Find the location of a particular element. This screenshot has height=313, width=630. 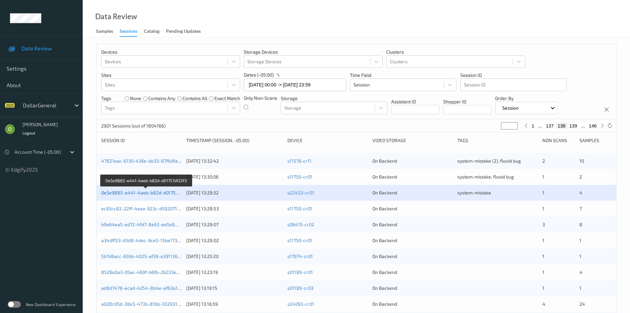

a: s06415-cr02 is located at coordinates (301, 224).